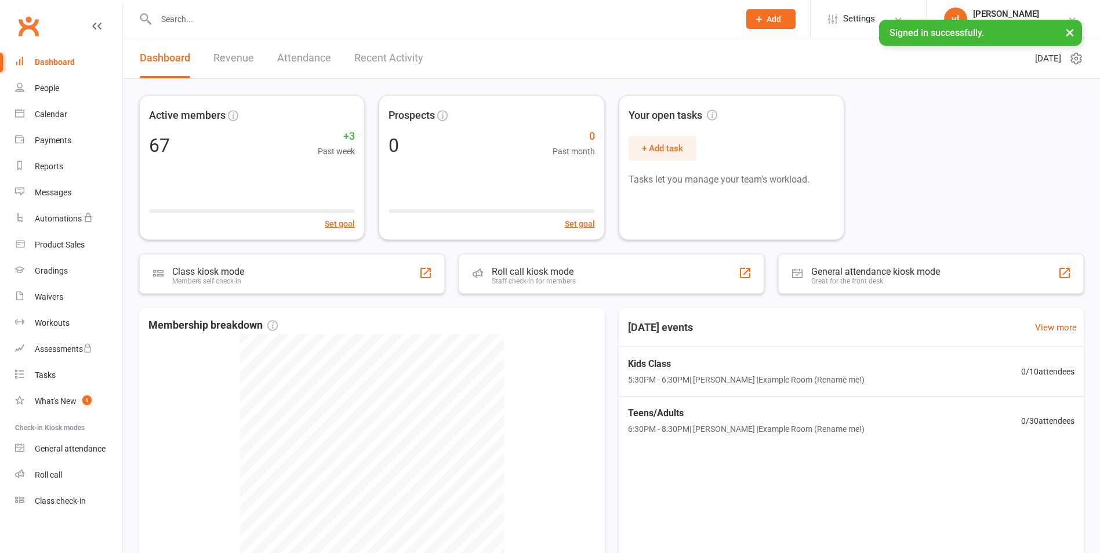 The width and height of the screenshot is (1100, 553). Describe the element at coordinates (574, 151) in the screenshot. I see `span: Past month` at that location.